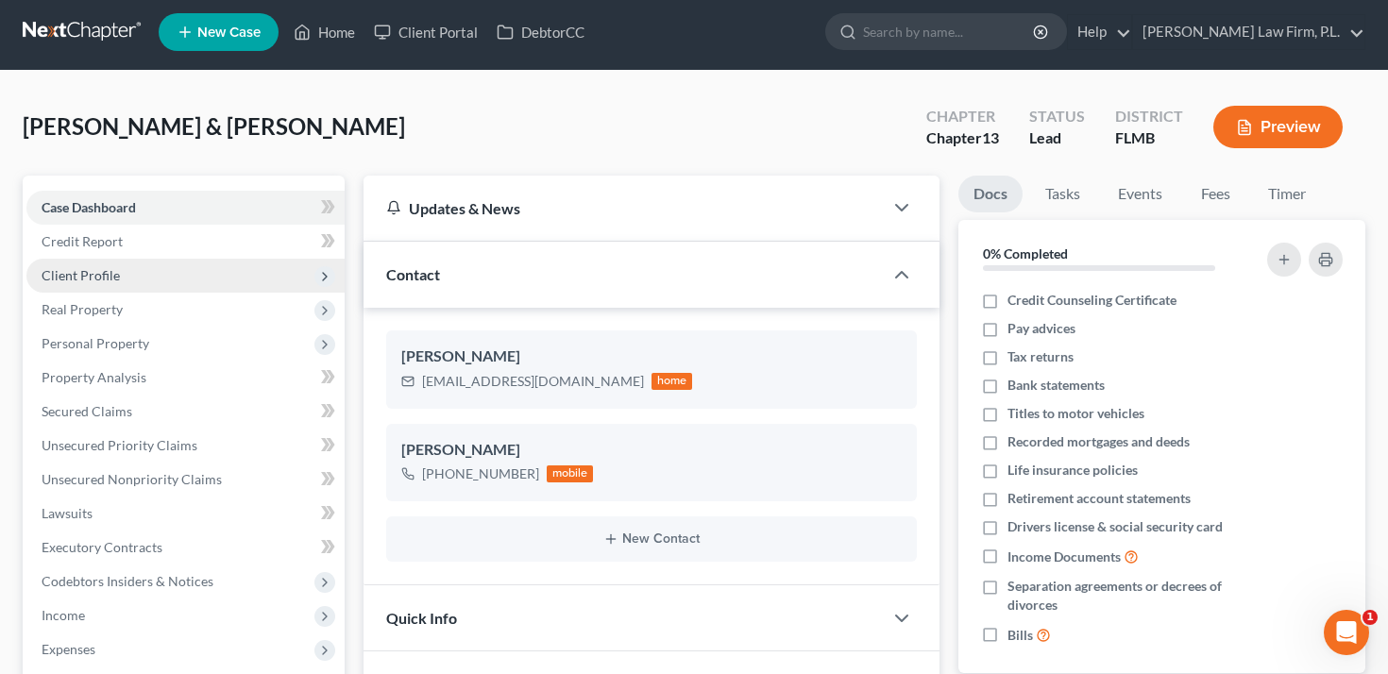 This screenshot has height=674, width=1388. I want to click on a: Credit Report, so click(185, 242).